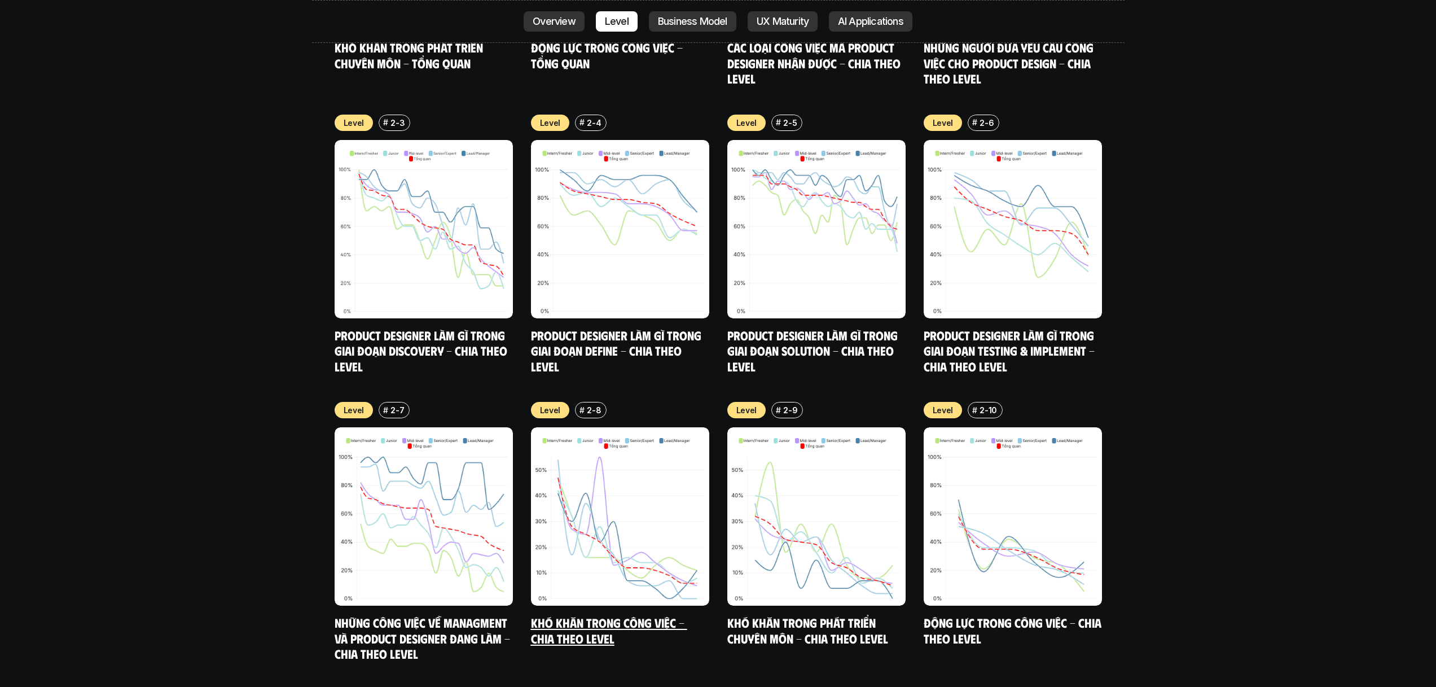  What do you see at coordinates (397, 410) in the screenshot?
I see `p: 2-7` at bounding box center [397, 410].